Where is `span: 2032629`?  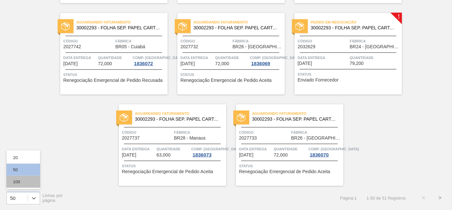
span: 2032629 is located at coordinates (307, 47).